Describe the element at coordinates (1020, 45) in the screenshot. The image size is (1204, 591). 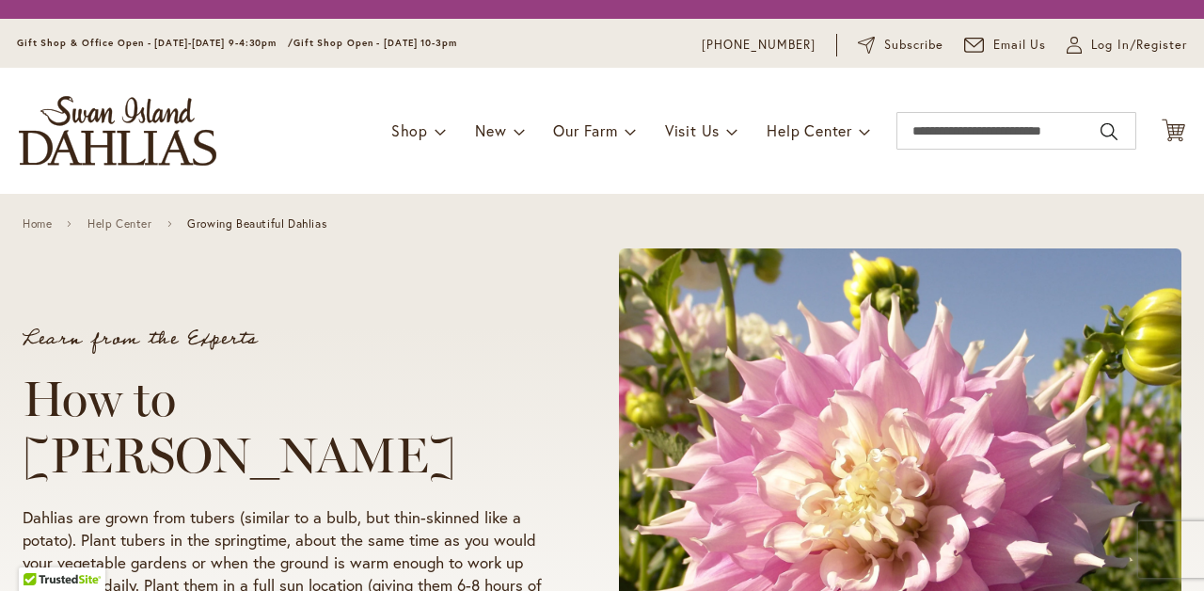
I see `span: Email Us` at that location.